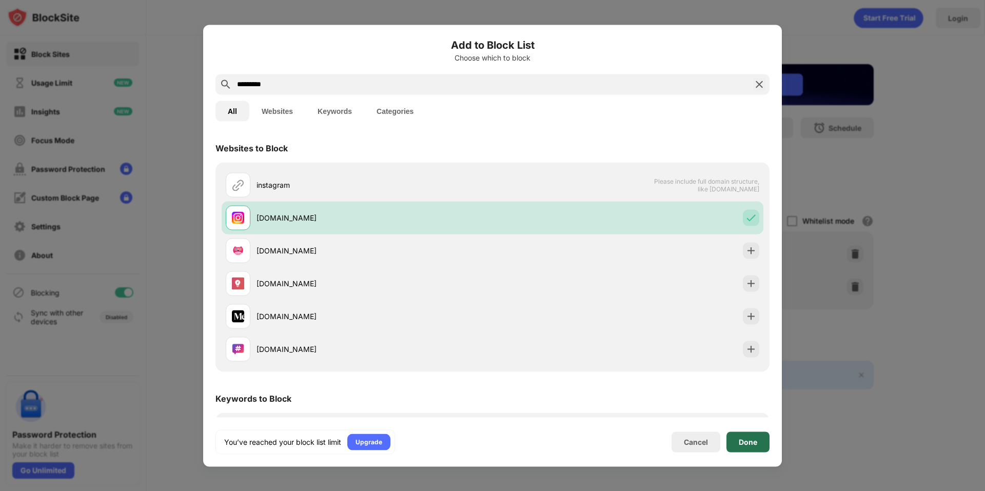 This screenshot has width=985, height=491. I want to click on h6: Add to Block List, so click(493, 45).